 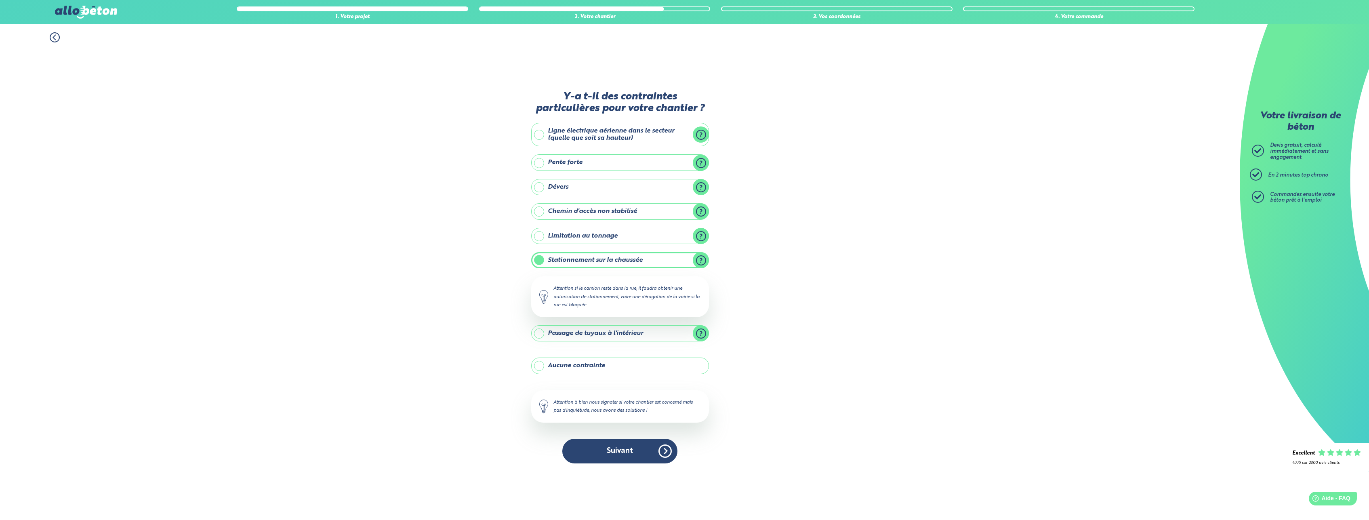 I want to click on label: Passage de tuyaux à l'intérieur, so click(x=620, y=333).